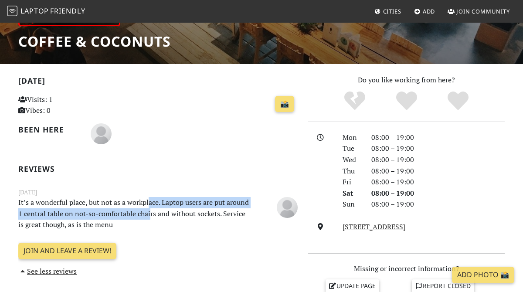 Image resolution: width=523 pixels, height=292 pixels. Describe the element at coordinates (429, 11) in the screenshot. I see `span: Add` at that location.